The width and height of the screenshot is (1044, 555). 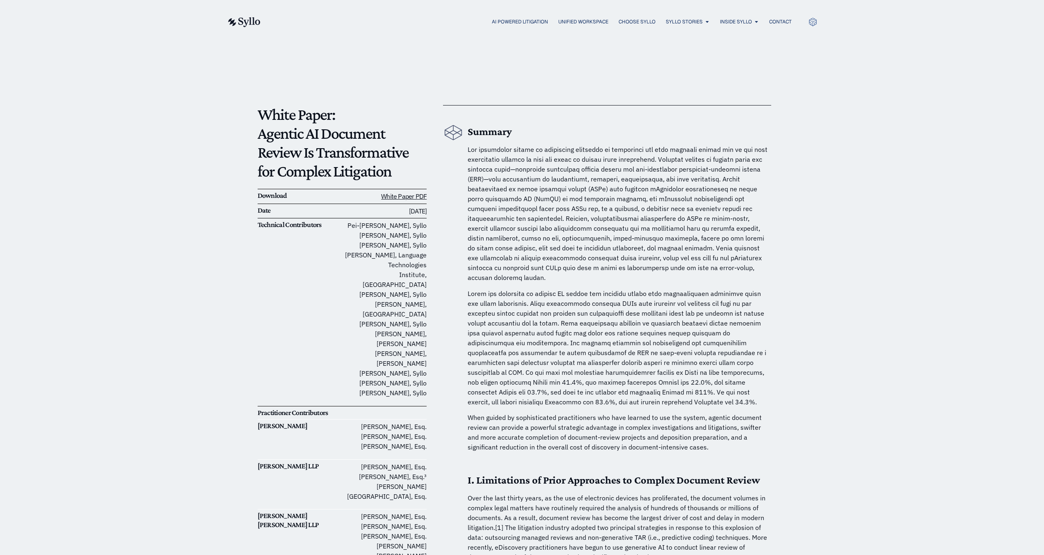 I want to click on img: syllo, so click(x=244, y=22).